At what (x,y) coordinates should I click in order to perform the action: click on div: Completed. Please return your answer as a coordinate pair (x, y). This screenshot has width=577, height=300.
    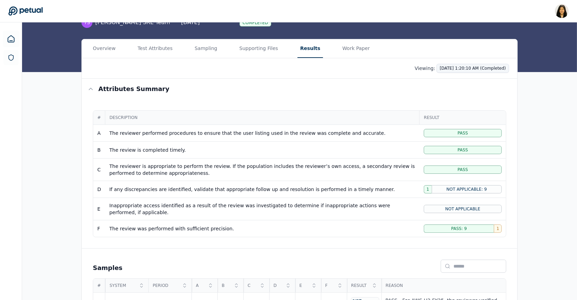
    Looking at the image, I should click on (255, 23).